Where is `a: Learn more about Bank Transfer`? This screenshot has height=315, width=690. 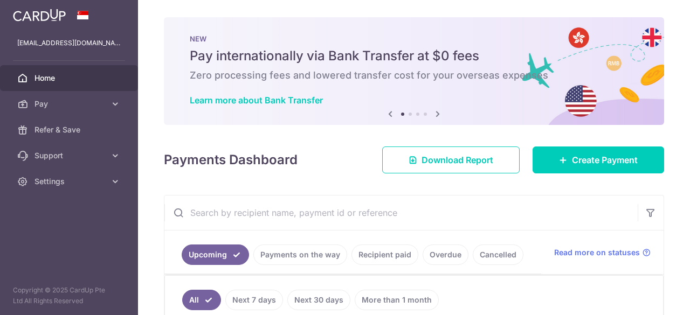
a: Learn more about Bank Transfer is located at coordinates (256, 100).